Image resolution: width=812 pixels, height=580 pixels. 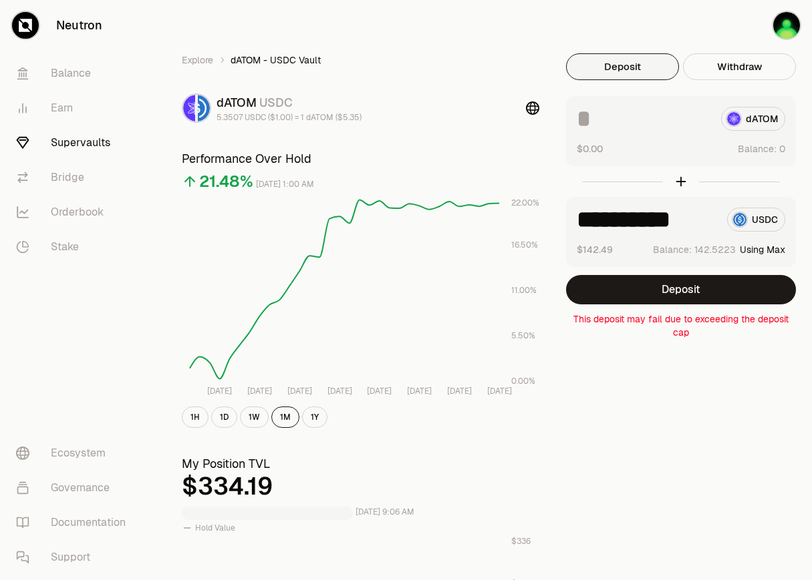 What do you see at coordinates (739, 67) in the screenshot?
I see `button: Withdraw` at bounding box center [739, 67].